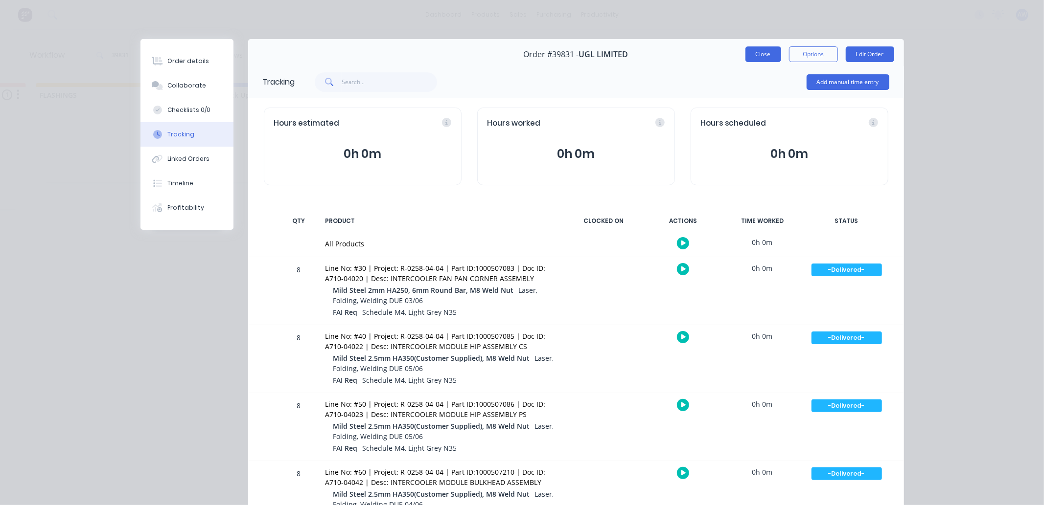 The width and height of the screenshot is (1044, 505). What do you see at coordinates (180, 183) in the screenshot?
I see `div: Timeline` at bounding box center [180, 183].